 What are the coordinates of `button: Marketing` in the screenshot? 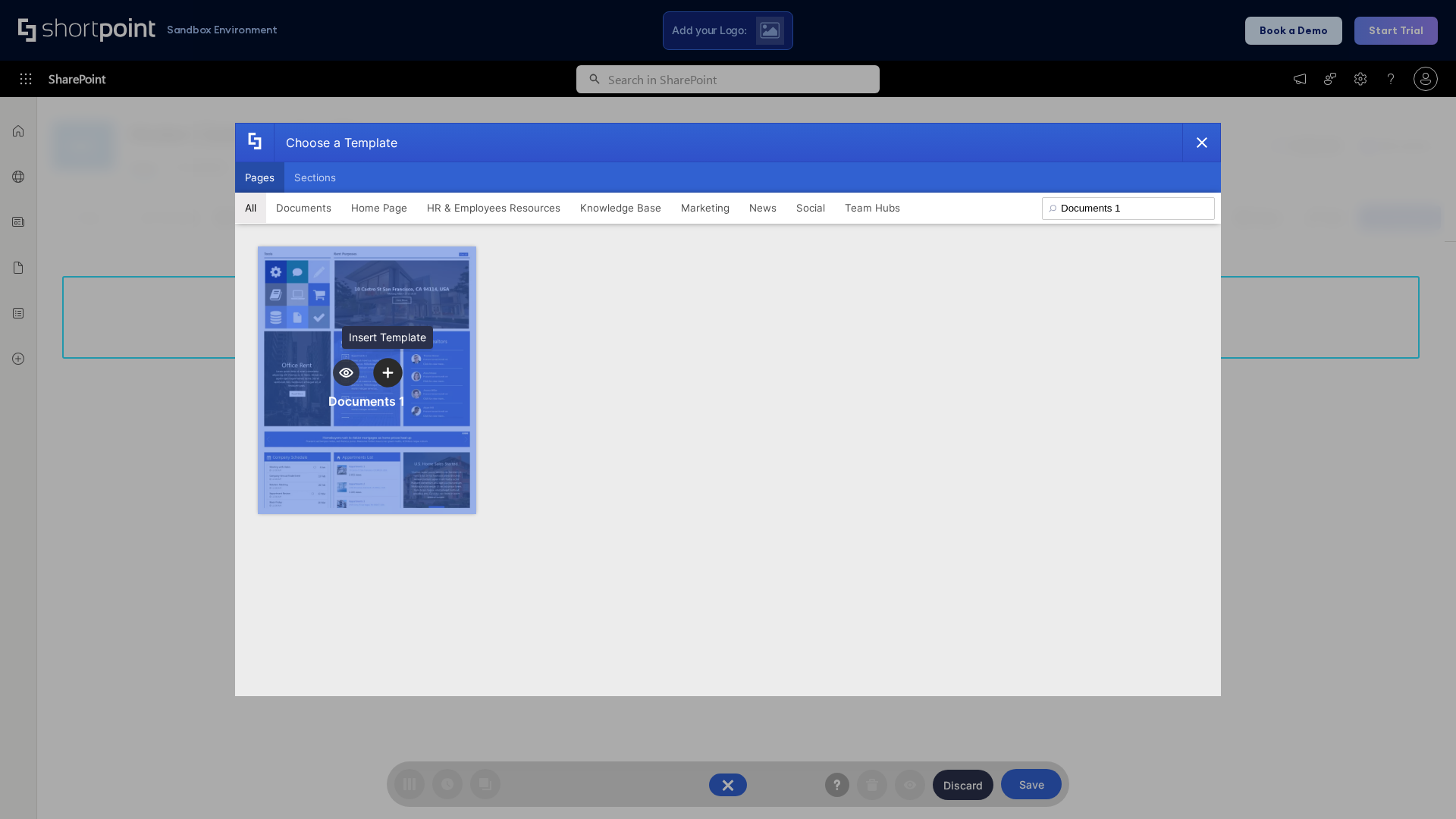 It's located at (706, 208).